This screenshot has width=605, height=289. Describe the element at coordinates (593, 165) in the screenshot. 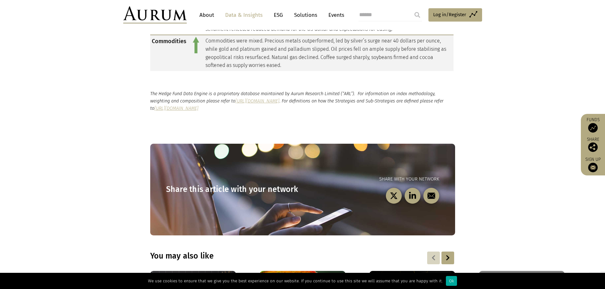

I see `a: Sign up` at that location.